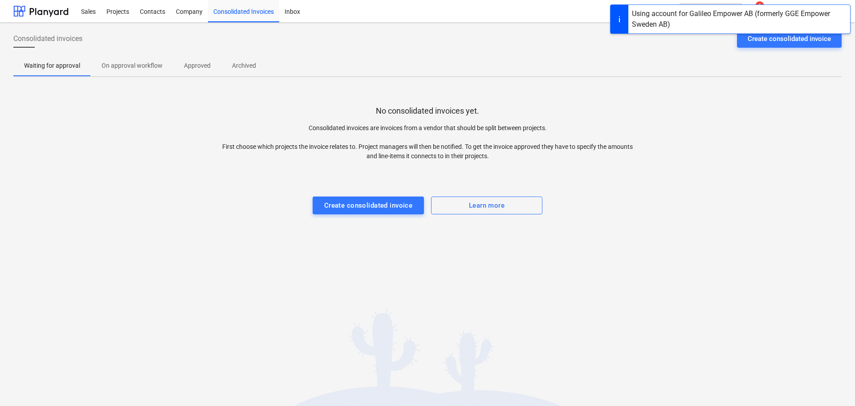 This screenshot has width=855, height=406. I want to click on div: Learn more, so click(487, 205).